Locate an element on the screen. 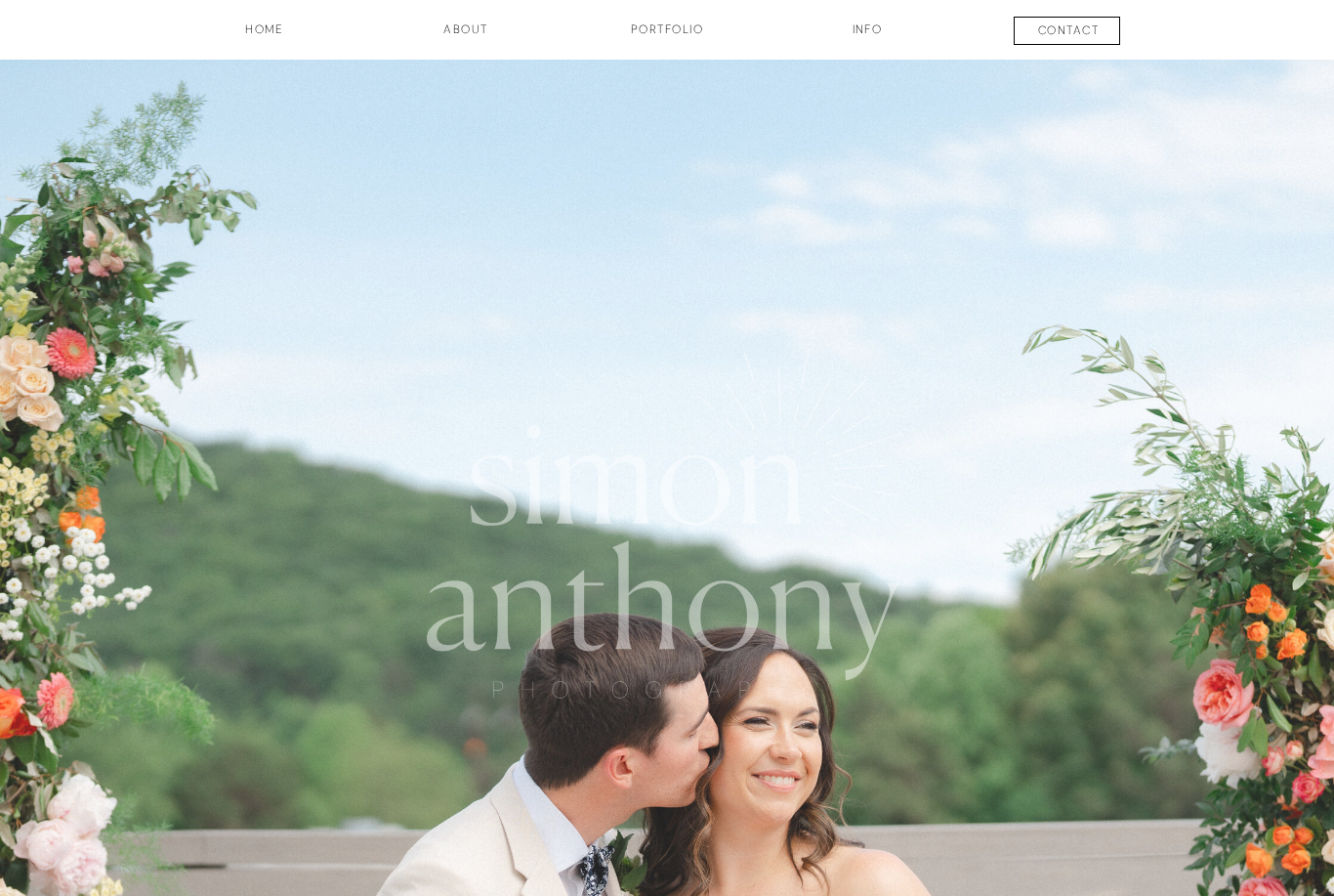 Image resolution: width=1334 pixels, height=896 pixels. h3: HOME is located at coordinates (265, 37).